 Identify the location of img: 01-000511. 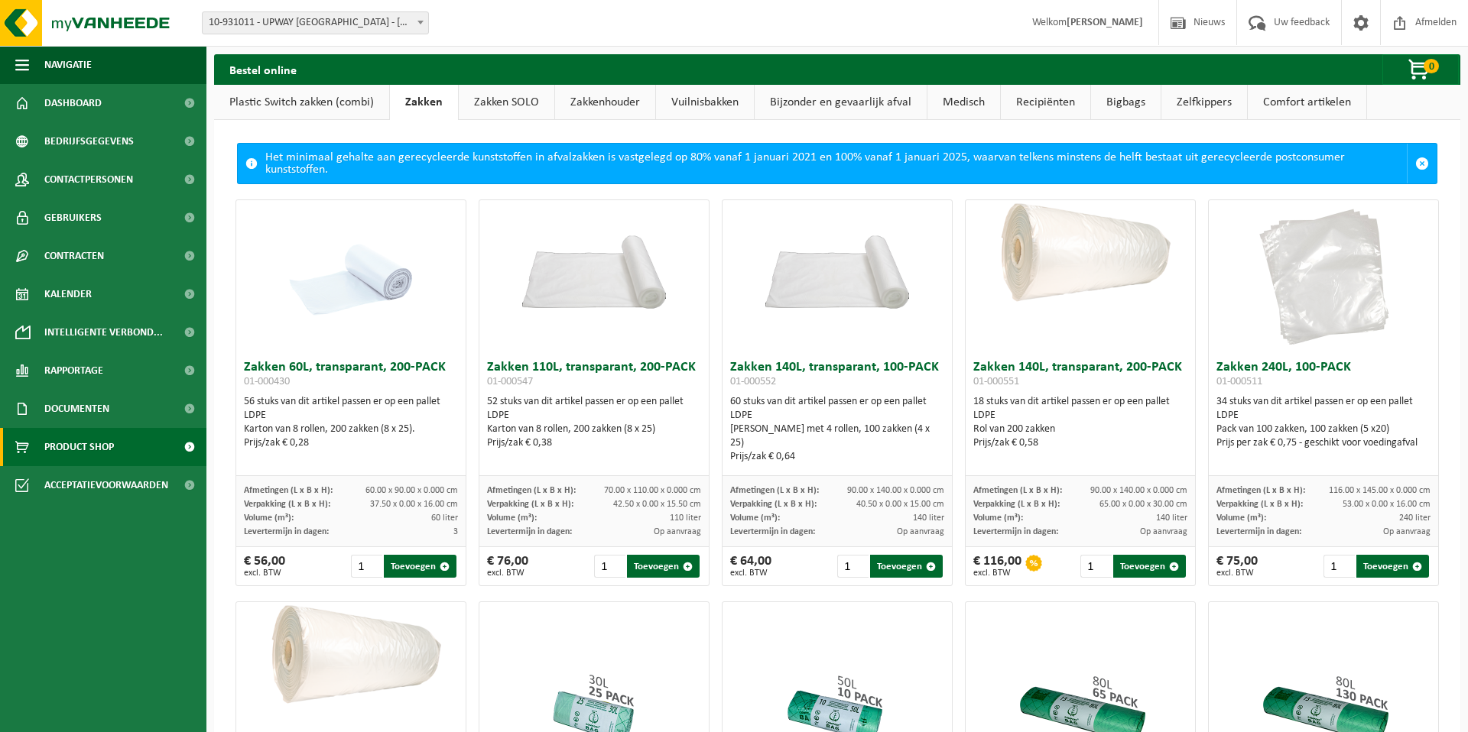
(1323, 277).